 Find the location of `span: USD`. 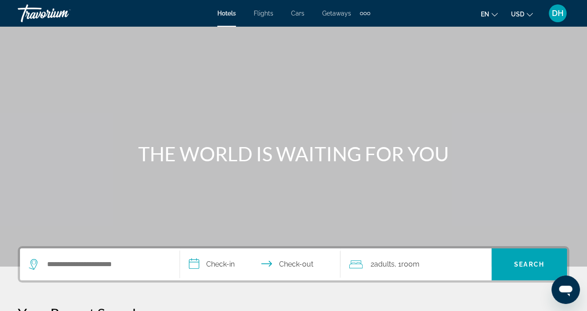

span: USD is located at coordinates (518, 14).